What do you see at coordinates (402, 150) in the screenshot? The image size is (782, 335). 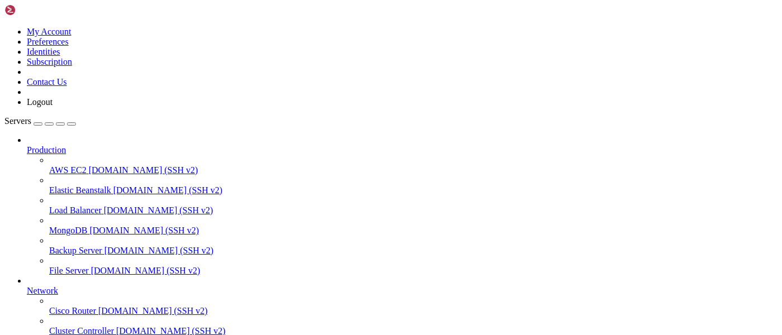 I see `a: Production` at bounding box center [402, 150].